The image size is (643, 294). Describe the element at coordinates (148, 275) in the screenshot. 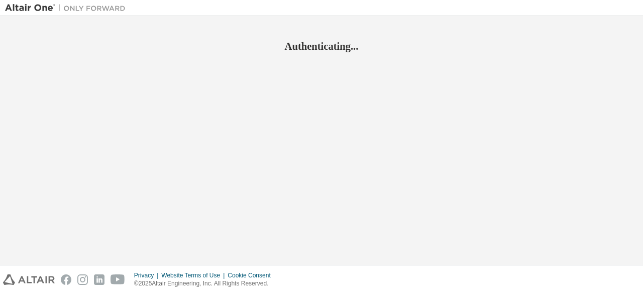

I see `div: Privacy` at that location.